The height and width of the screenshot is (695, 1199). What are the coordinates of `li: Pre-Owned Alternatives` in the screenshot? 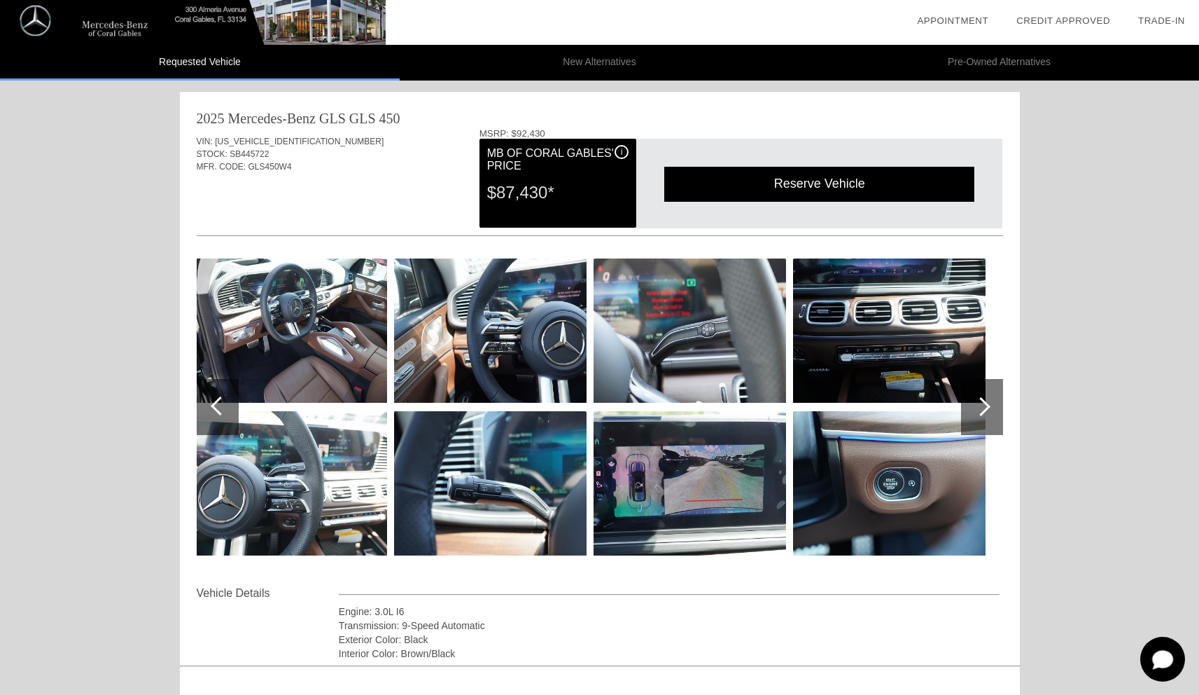 It's located at (999, 62).